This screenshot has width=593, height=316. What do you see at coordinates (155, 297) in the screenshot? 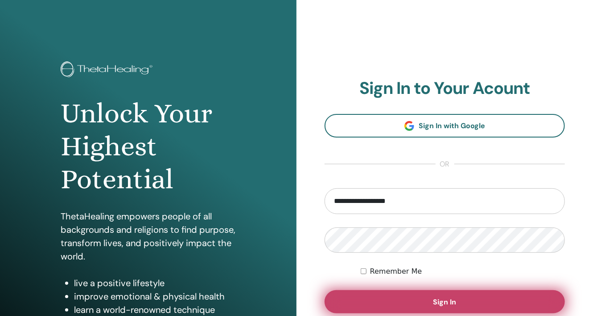
I see `li: improve emotional & physical health` at bounding box center [155, 297].